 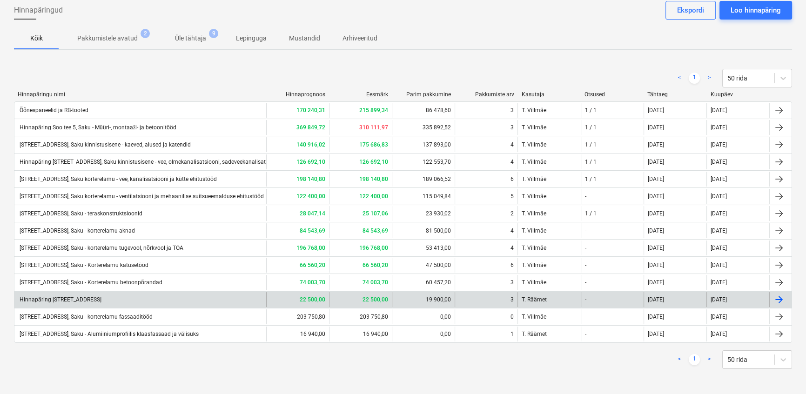 What do you see at coordinates (97, 128) in the screenshot?
I see `div: Hinnapäring Soo tee 5, Saku - Müüri-, montaaži- ja betoonitööd` at bounding box center [97, 128].